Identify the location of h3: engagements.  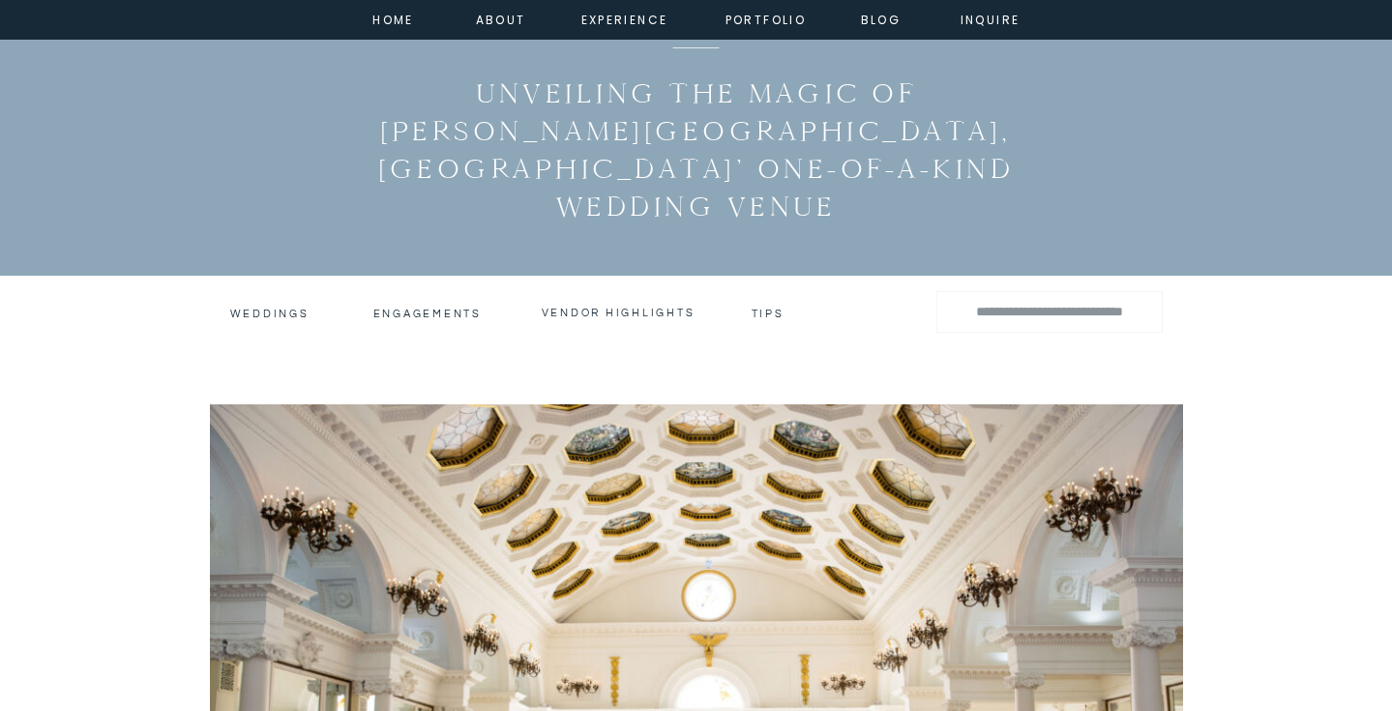
(429, 313).